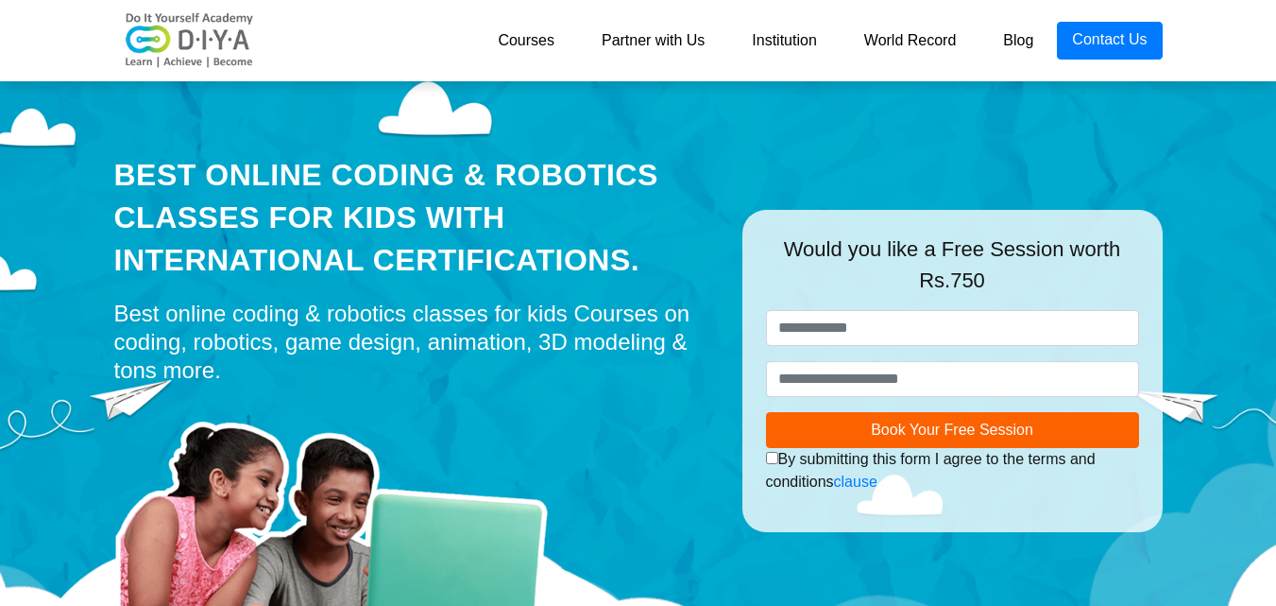 This screenshot has width=1276, height=606. Describe the element at coordinates (911, 41) in the screenshot. I see `a: World Record` at that location.